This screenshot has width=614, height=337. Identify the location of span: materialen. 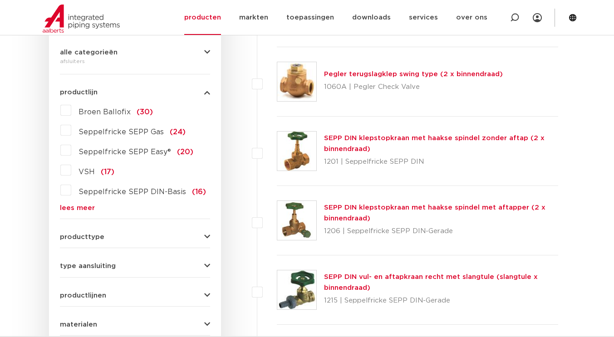
(79, 325).